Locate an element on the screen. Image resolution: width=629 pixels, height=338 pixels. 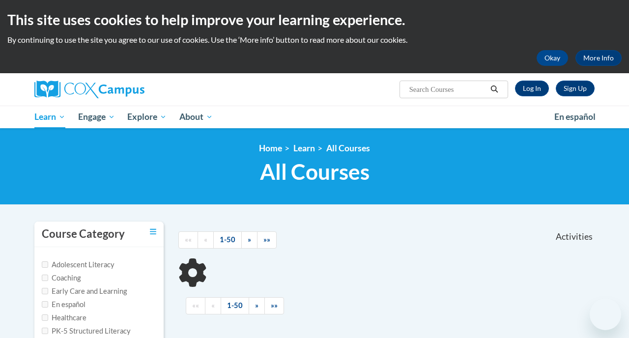
label: Early Care and Learning is located at coordinates (84, 291).